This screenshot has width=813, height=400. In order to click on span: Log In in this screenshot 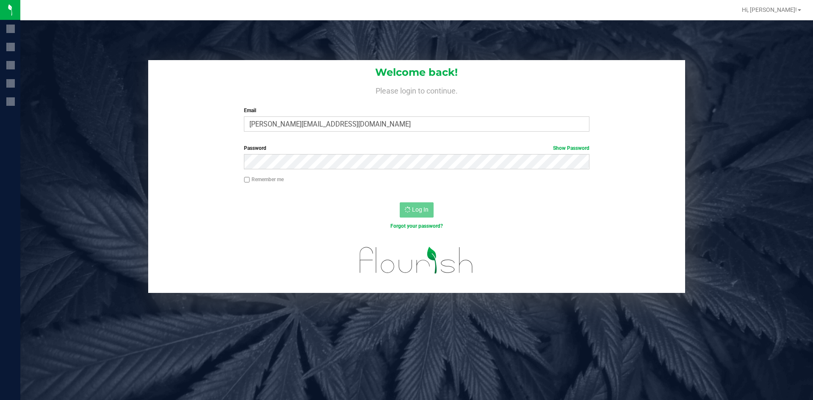, I will do `click(420, 210)`.